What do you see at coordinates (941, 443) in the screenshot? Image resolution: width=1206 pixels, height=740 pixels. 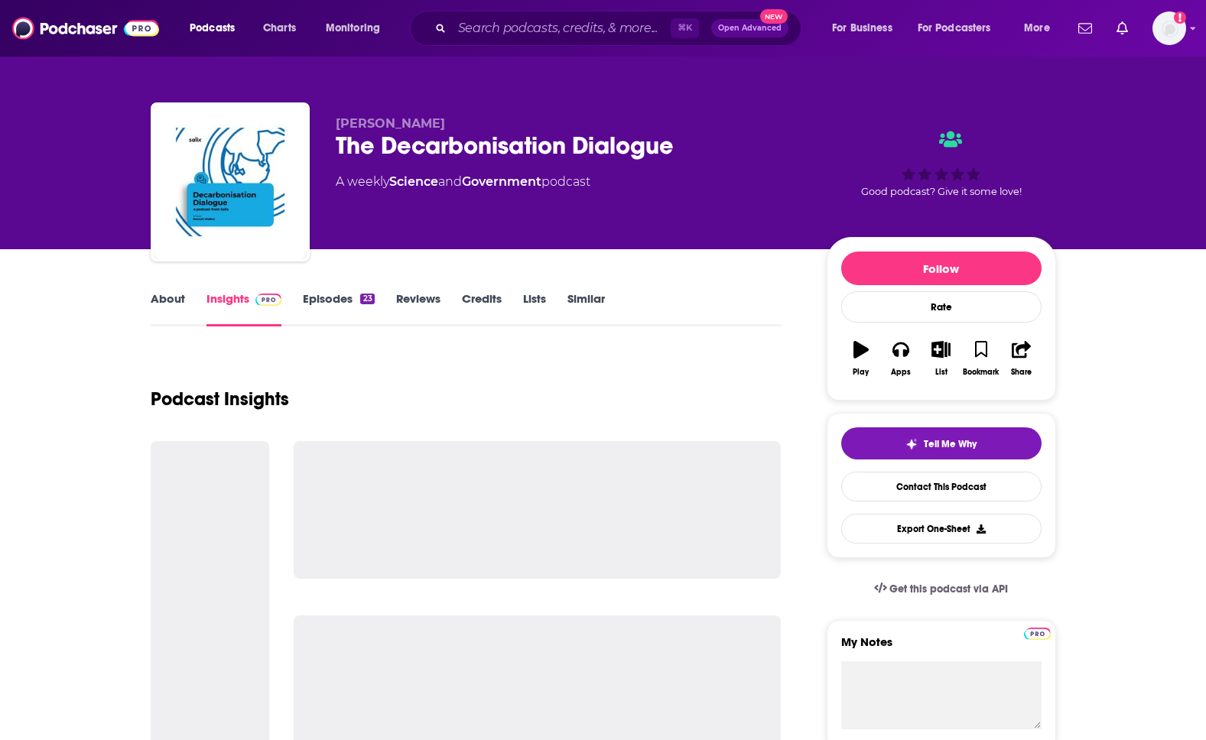 I see `button: tell me why sparkleTell Me Why` at bounding box center [941, 443].